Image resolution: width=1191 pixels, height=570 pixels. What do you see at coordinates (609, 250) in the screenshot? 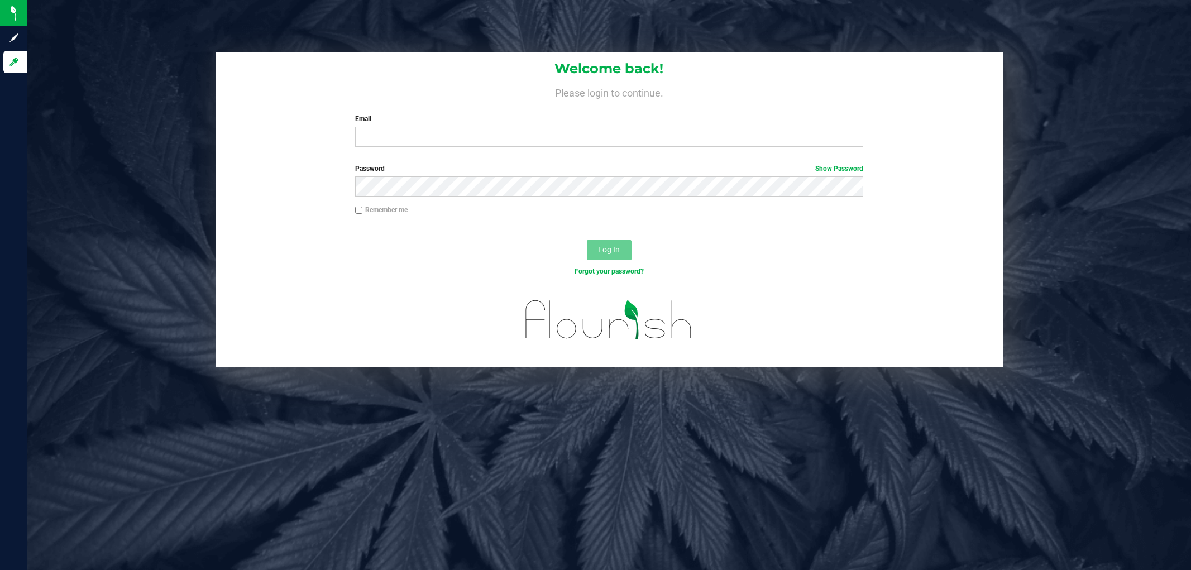
I see `button: Log In` at bounding box center [609, 250].